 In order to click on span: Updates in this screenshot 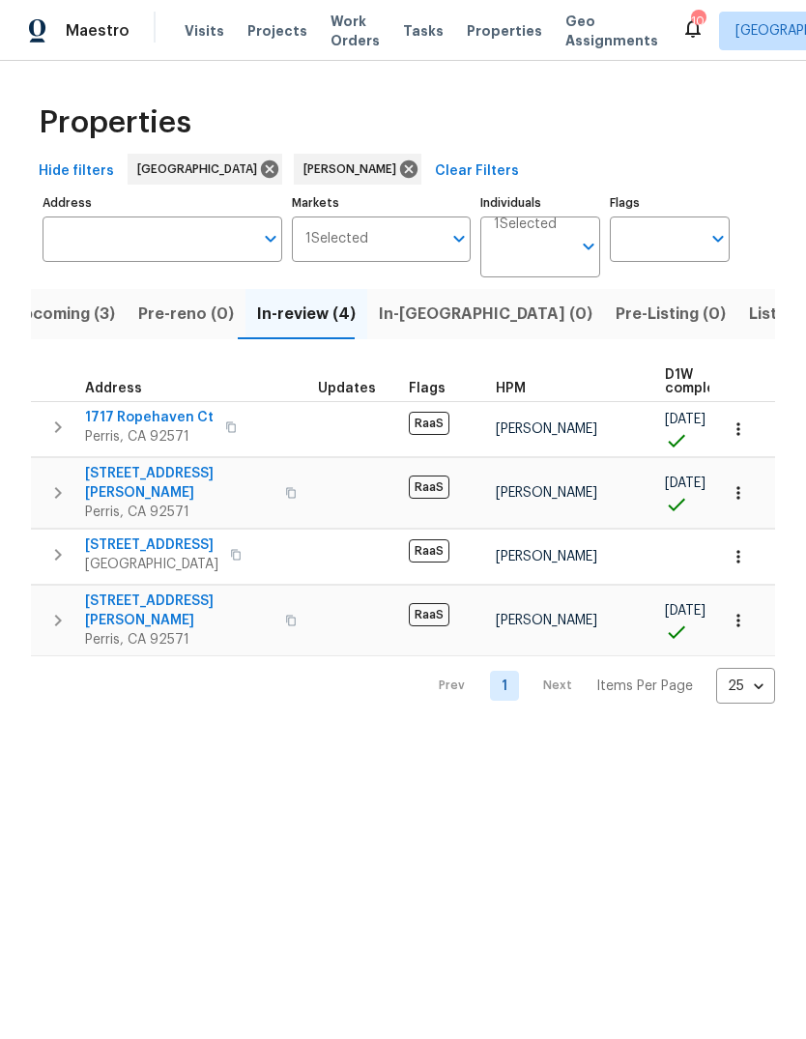, I will do `click(347, 389)`.